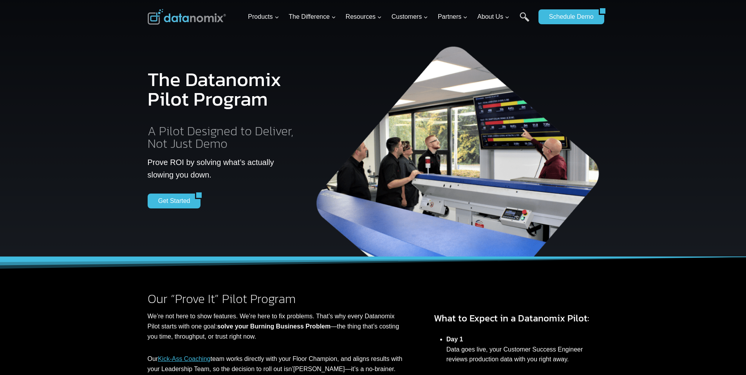  I want to click on h2: Our “Prove It” Pilot Program, so click(275, 299).